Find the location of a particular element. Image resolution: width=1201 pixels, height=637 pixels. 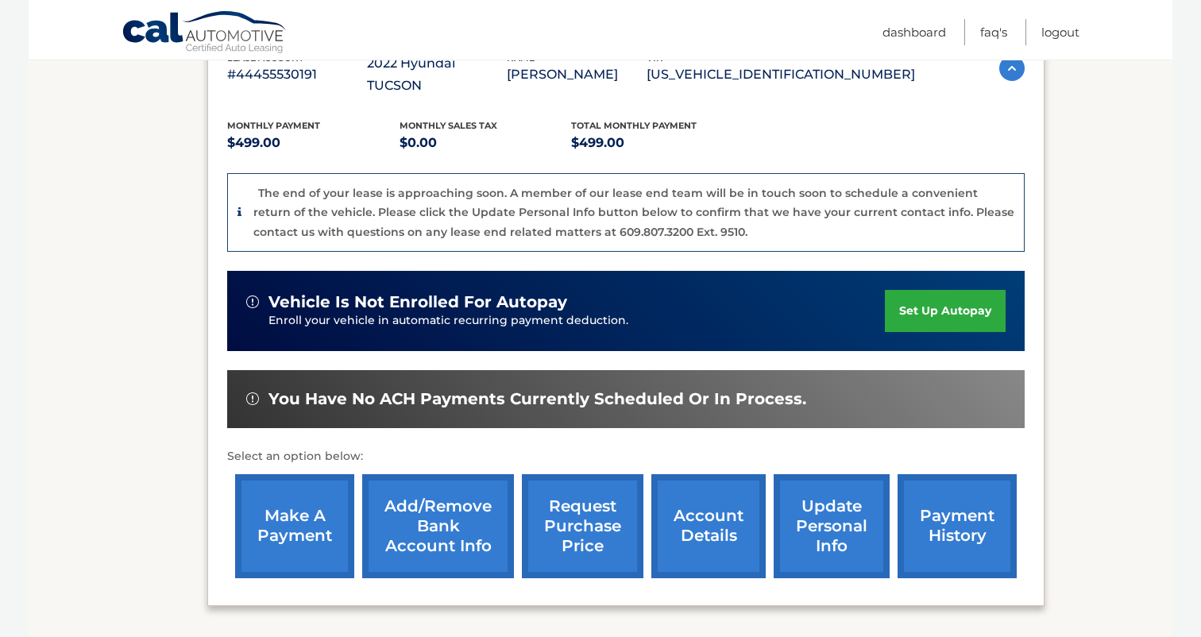

p: The end of your lease is approaching soon. A member of our lease end team will be in touch soon t... is located at coordinates (634, 212).